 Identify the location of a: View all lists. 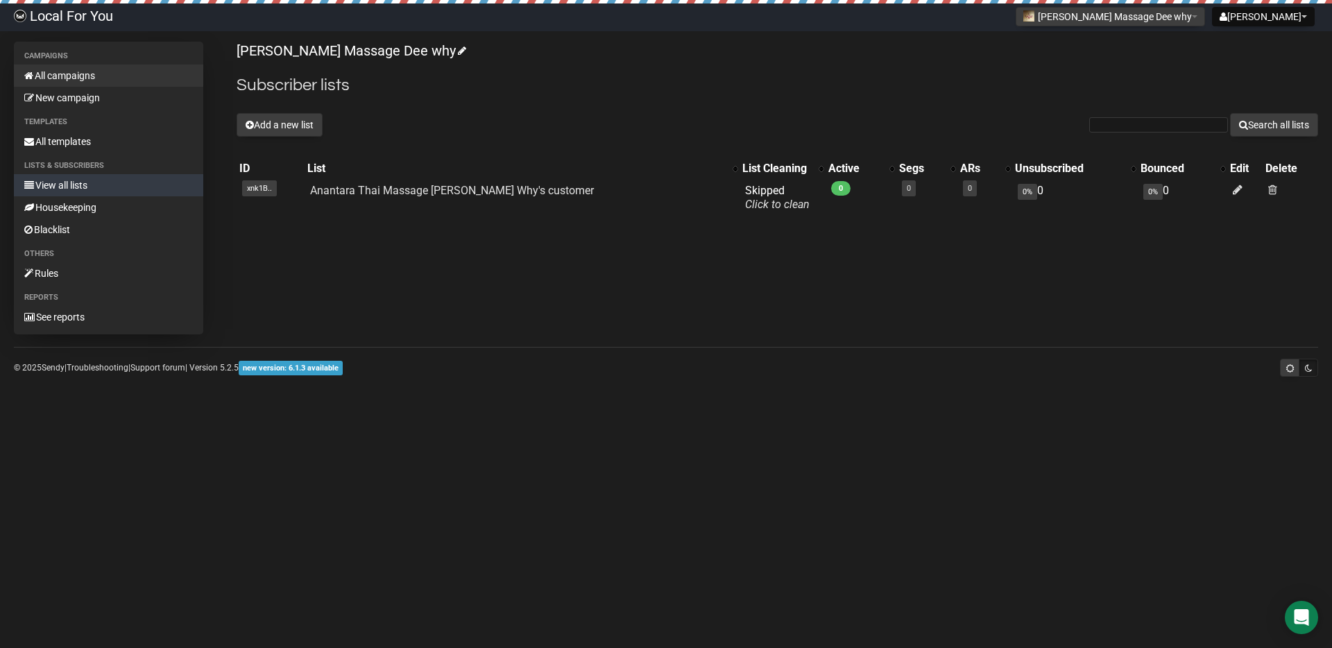
(108, 185).